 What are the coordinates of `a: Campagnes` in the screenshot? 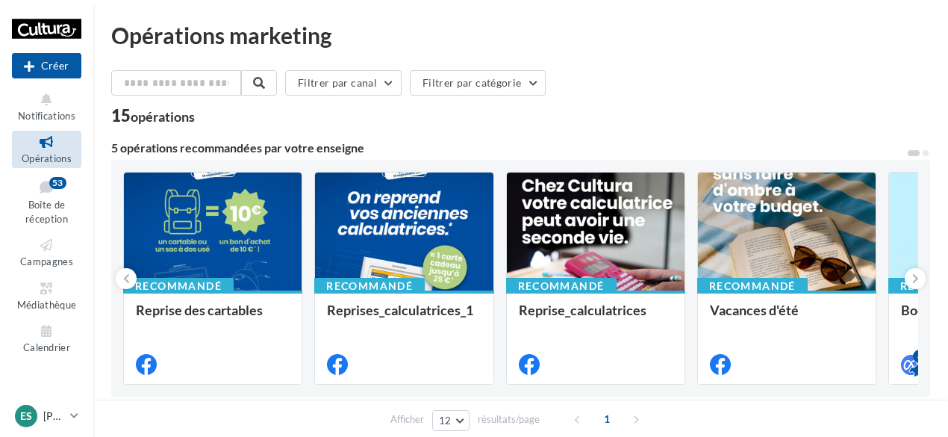 It's located at (46, 252).